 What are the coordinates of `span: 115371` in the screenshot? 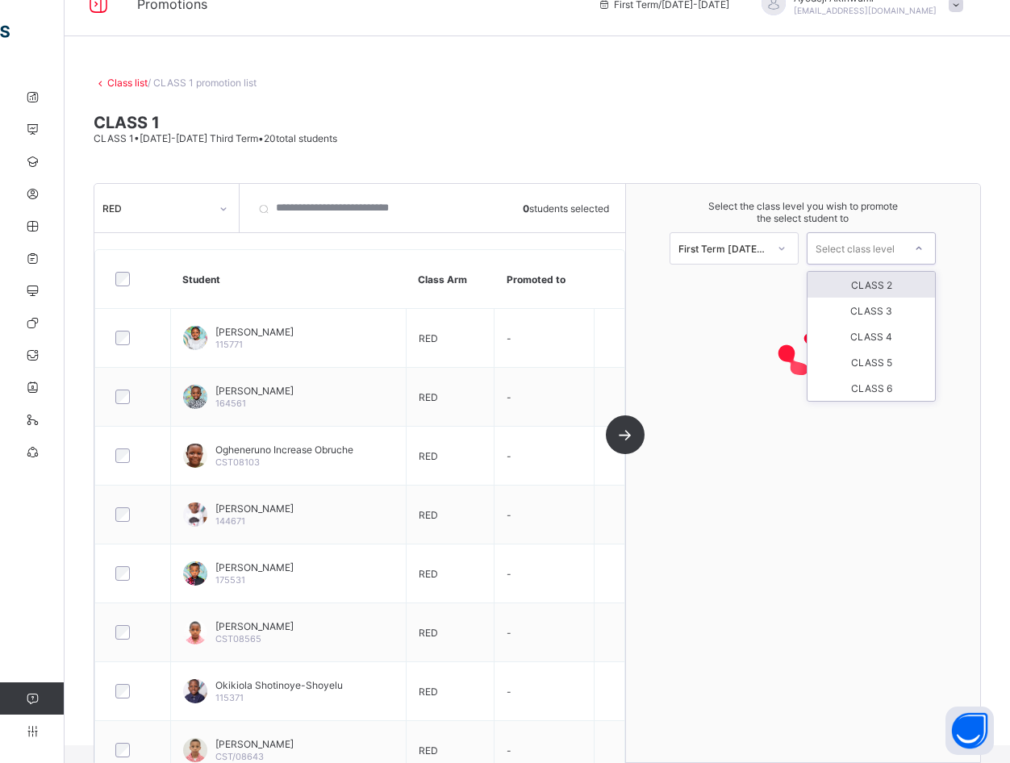 It's located at (229, 697).